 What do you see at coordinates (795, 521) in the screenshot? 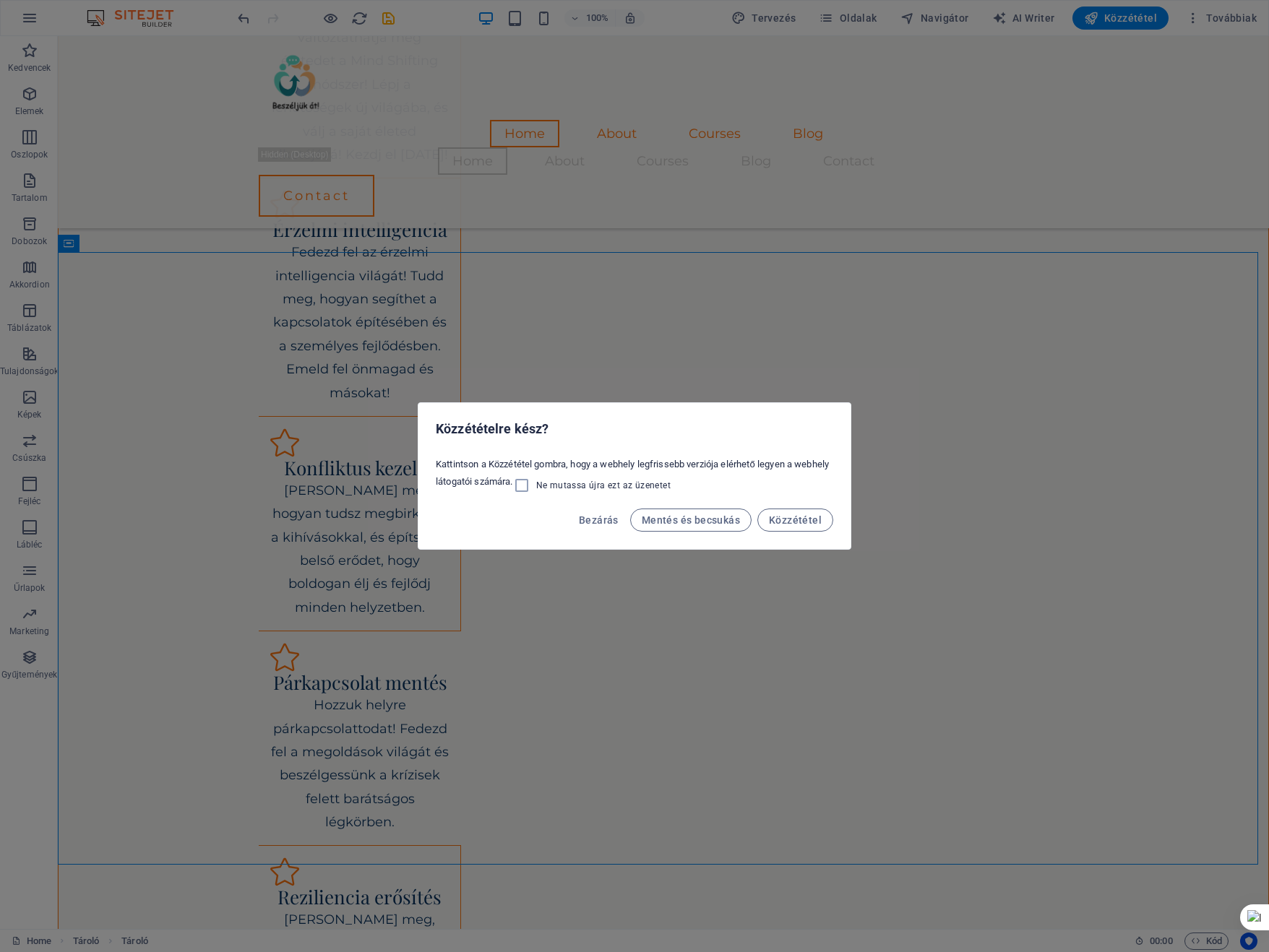
I see `span: Közzététel` at bounding box center [795, 521].